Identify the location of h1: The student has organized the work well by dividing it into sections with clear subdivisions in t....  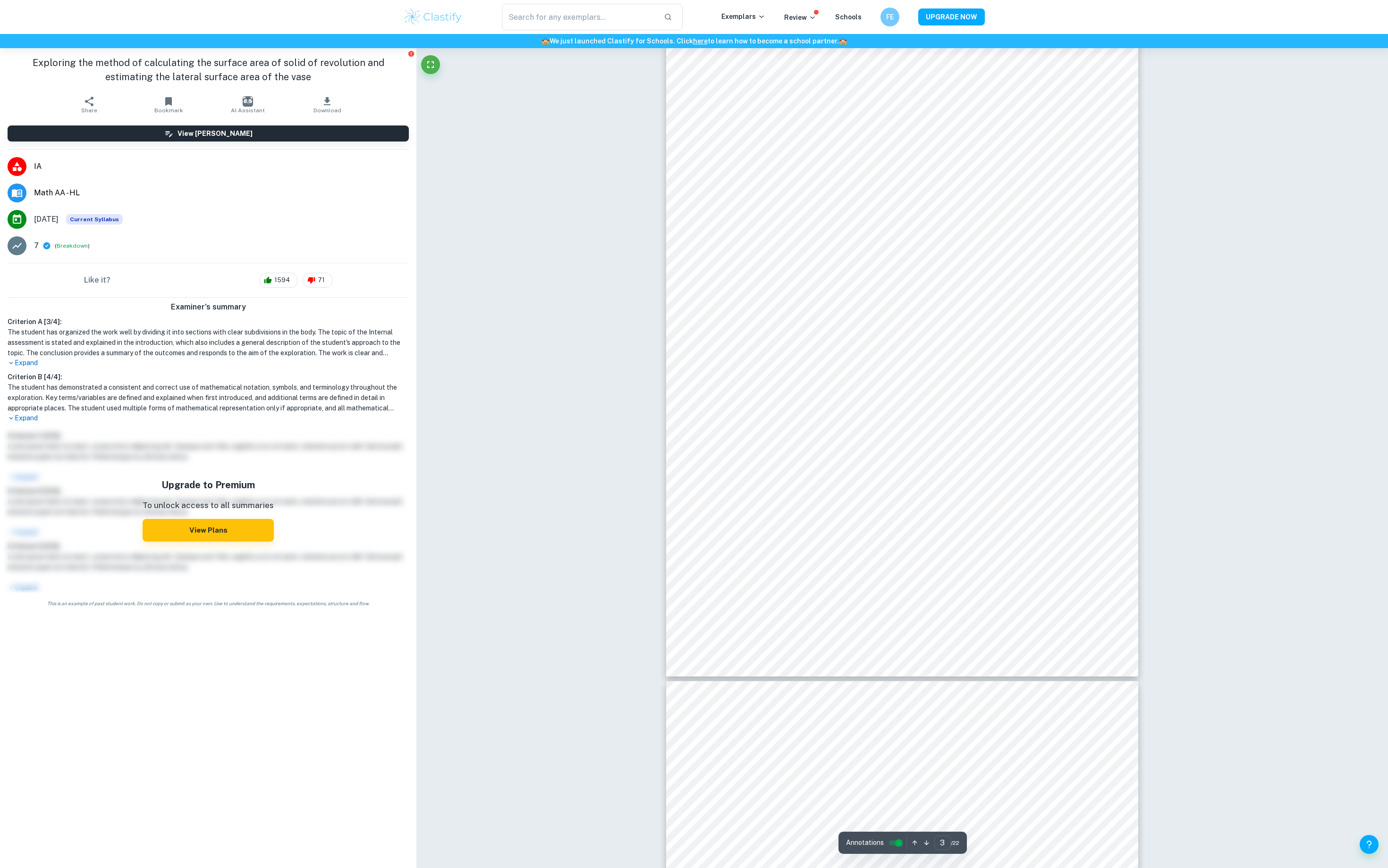
(208, 343).